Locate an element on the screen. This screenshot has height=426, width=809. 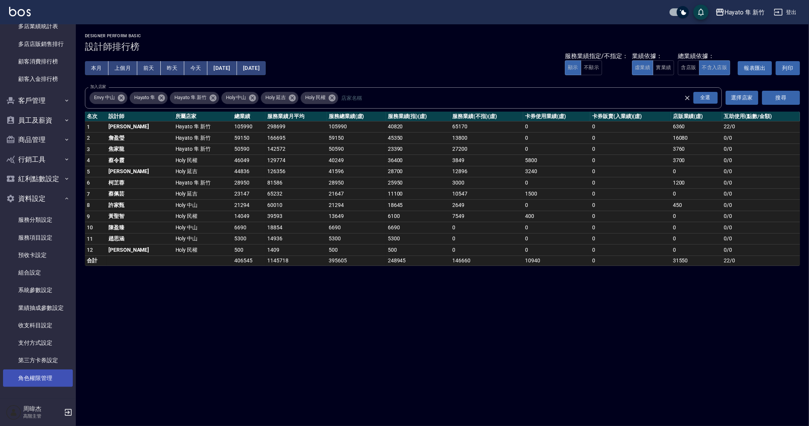
th: 服務業績(不指)(虛) is located at coordinates (487, 116).